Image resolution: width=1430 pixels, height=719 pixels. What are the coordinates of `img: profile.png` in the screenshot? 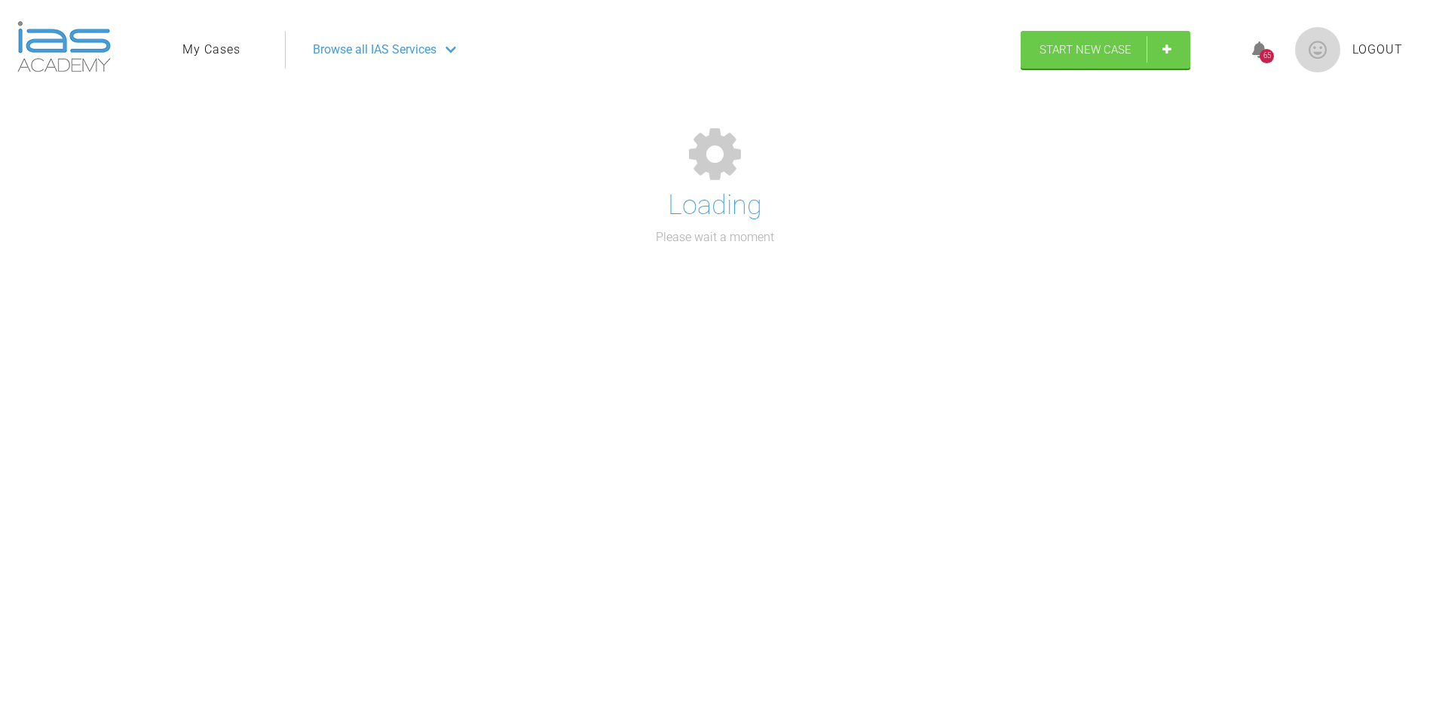 It's located at (1317, 50).